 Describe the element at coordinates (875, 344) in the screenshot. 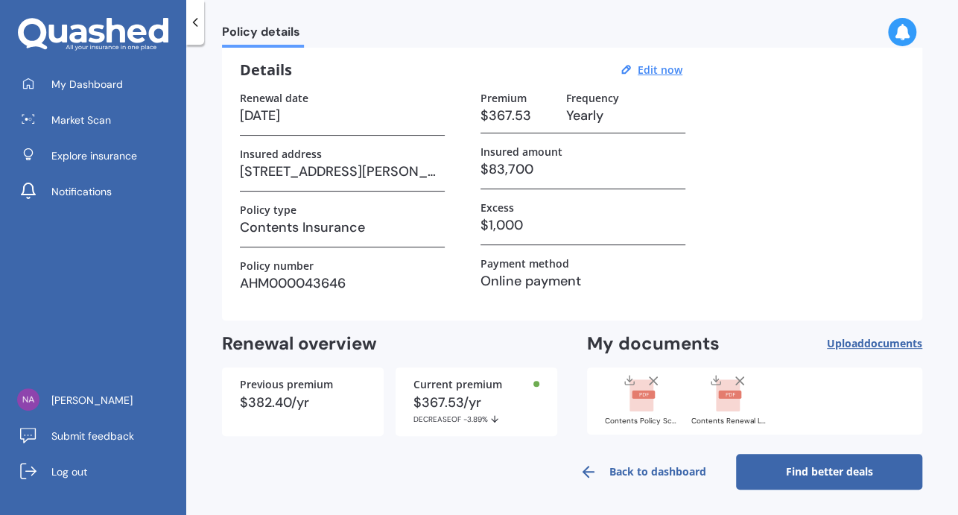

I see `span: Upload` at that location.